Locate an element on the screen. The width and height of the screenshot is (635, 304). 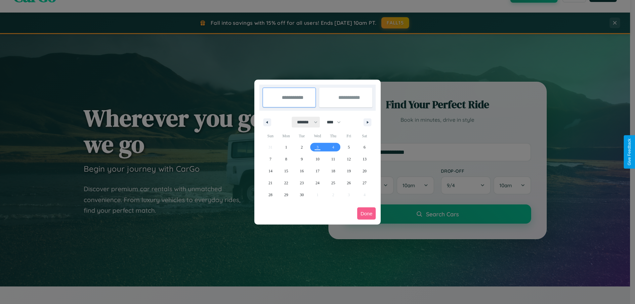
button: Done is located at coordinates (367, 213).